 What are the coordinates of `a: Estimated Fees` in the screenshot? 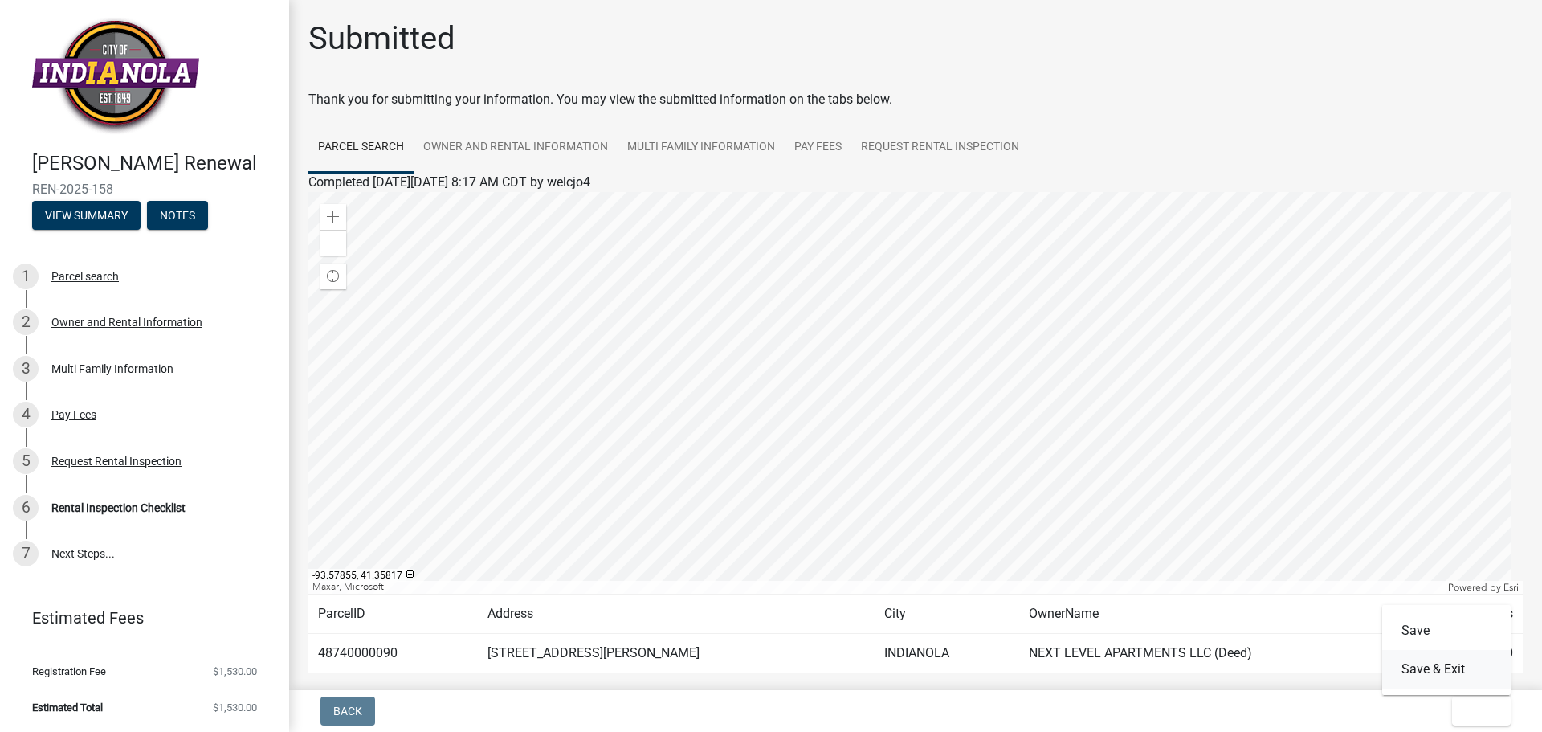 It's located at (138, 618).